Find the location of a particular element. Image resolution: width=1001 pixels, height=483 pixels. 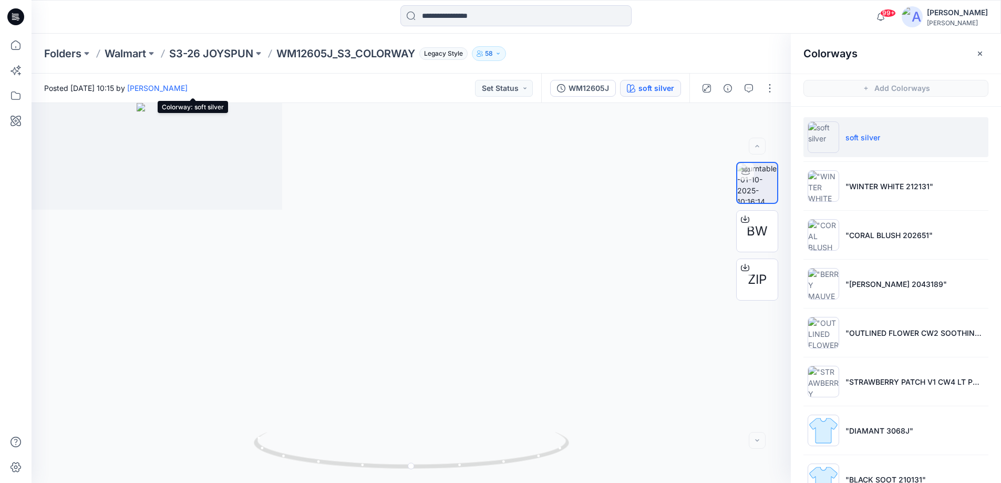

img: "CORAL BLUSH 202651" is located at coordinates (823, 235).